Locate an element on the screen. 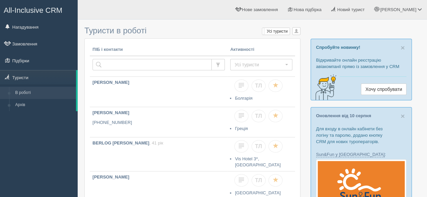  a: Оновлення від 10 серпня is located at coordinates (343, 116).